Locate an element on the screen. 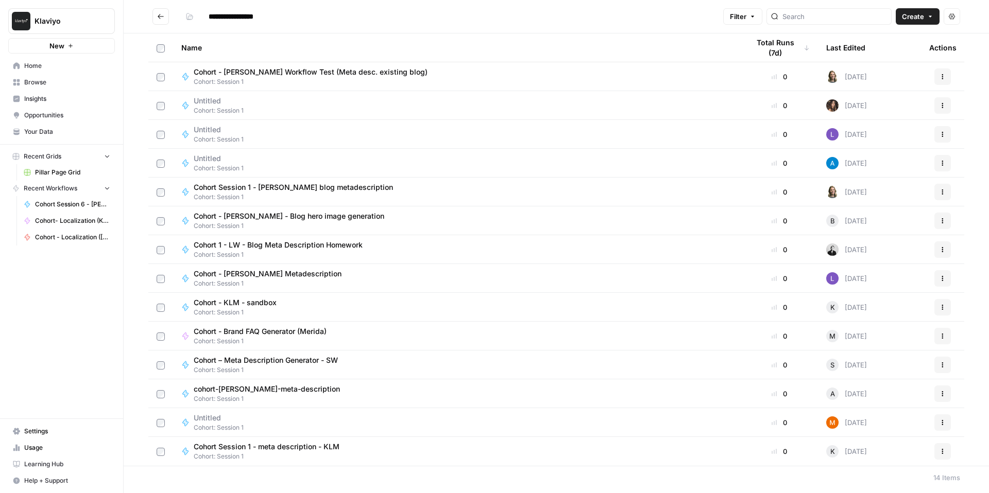  a: Cohort – Meta Description Generator - SWCohort: Session 1 is located at coordinates (457, 365).